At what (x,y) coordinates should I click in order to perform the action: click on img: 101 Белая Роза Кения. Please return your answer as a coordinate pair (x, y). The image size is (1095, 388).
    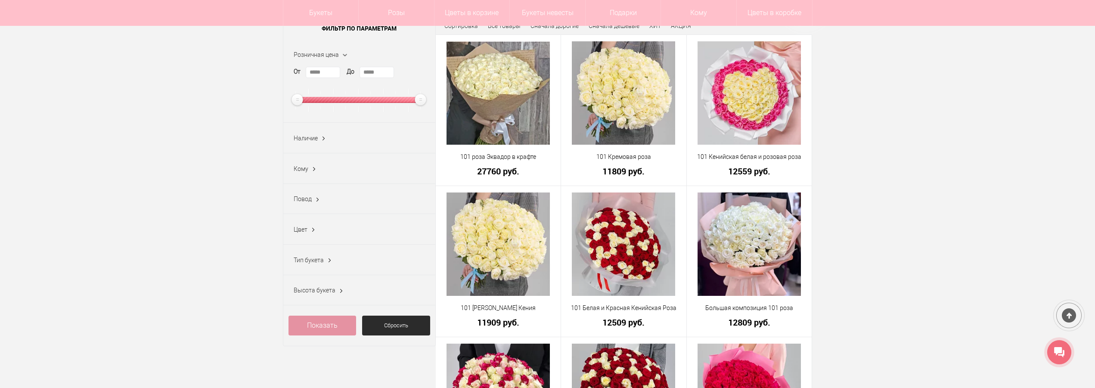
    Looking at the image, I should click on (498, 244).